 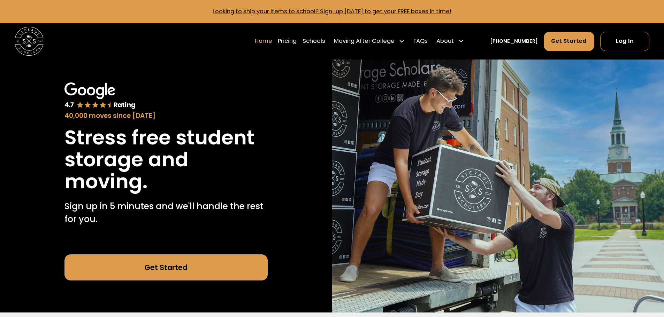 What do you see at coordinates (287, 41) in the screenshot?
I see `a: Pricing` at bounding box center [287, 41].